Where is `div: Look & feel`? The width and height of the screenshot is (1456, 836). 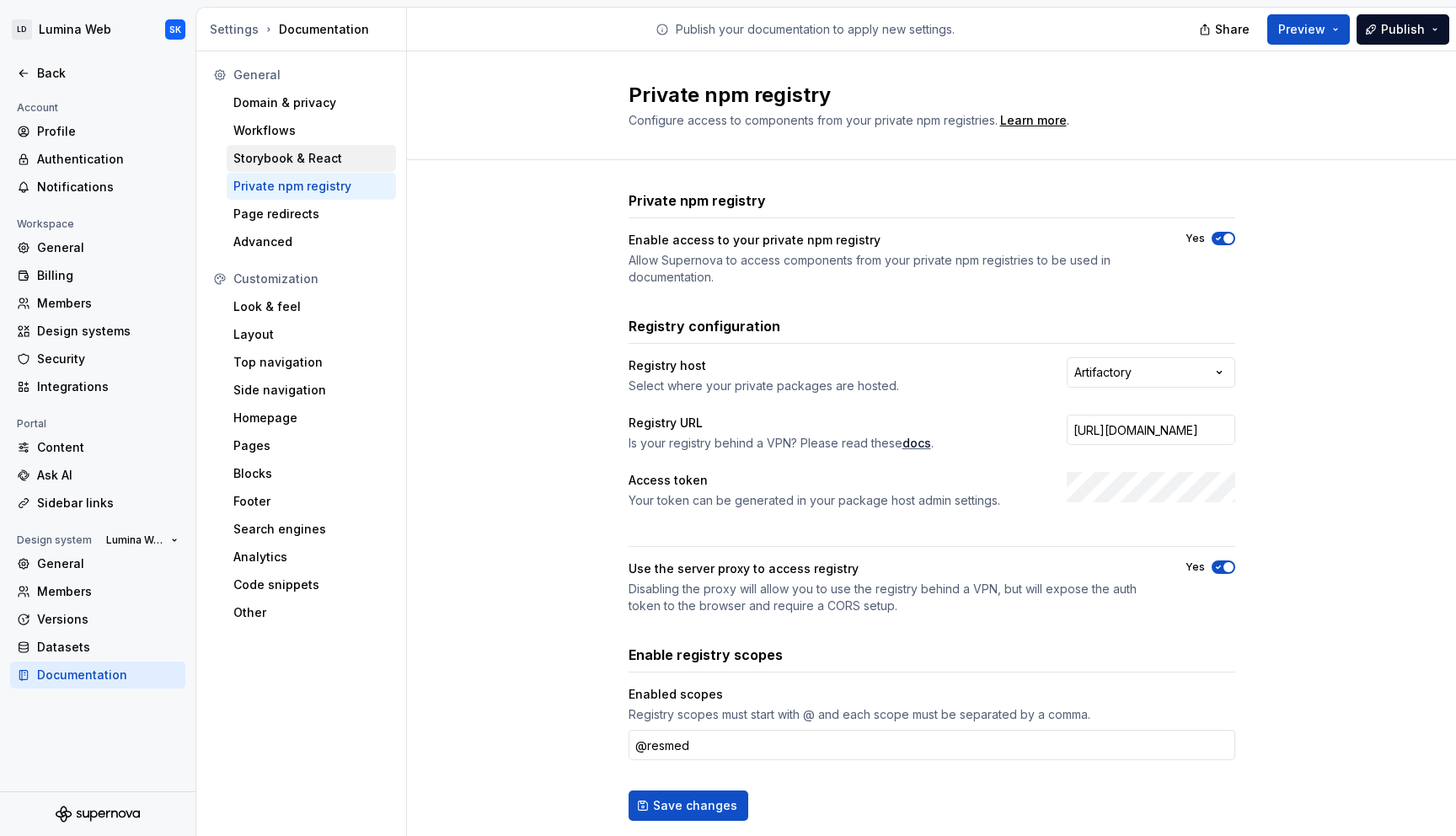 div: Look & feel is located at coordinates (311, 307).